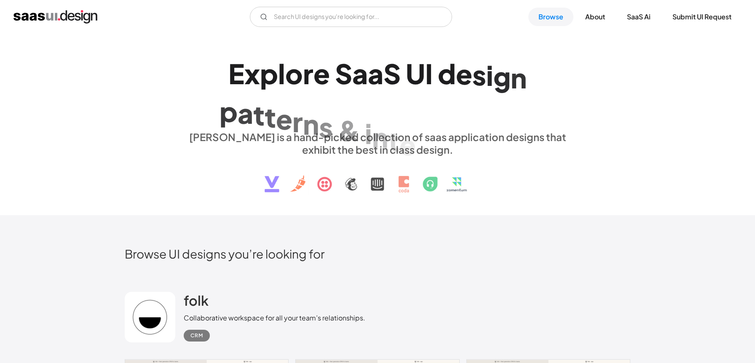  I want to click on a: Submit UI Request, so click(702, 17).